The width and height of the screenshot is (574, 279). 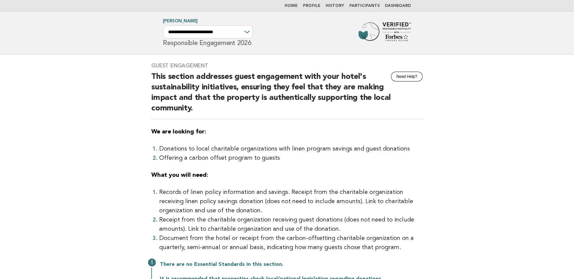 What do you see at coordinates (287, 66) in the screenshot?
I see `h3: Guest Engagement` at bounding box center [287, 66].